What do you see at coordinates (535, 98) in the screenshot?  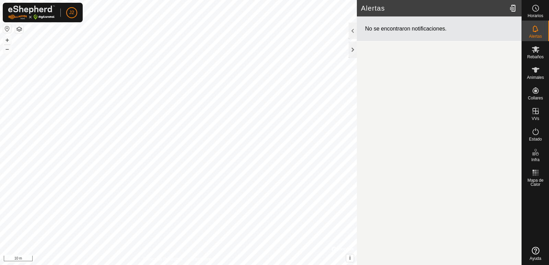 I see `span: Collares` at bounding box center [535, 98].